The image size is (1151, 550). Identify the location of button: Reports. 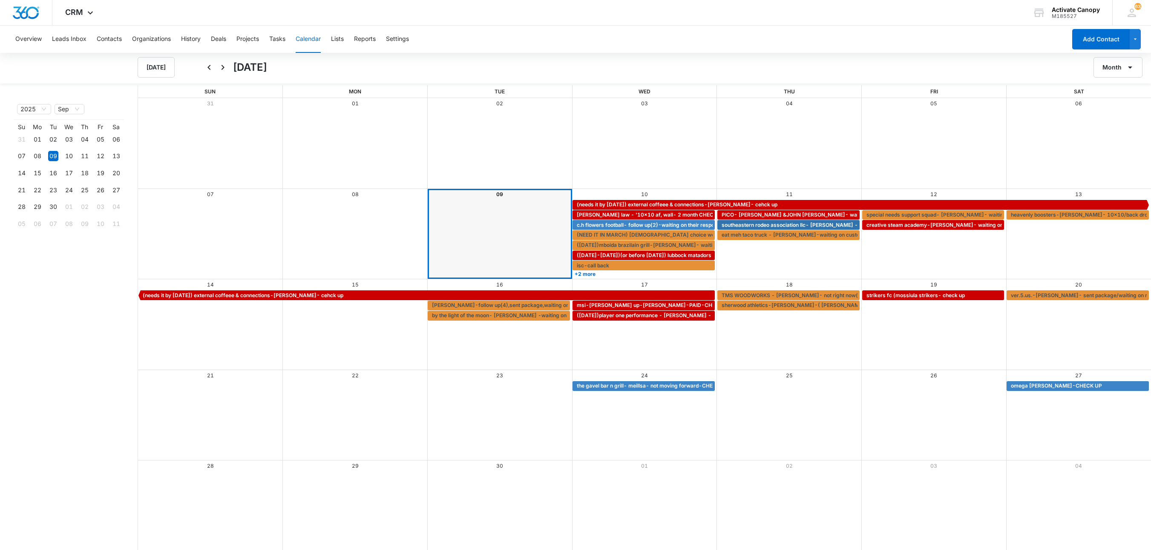
(365, 39).